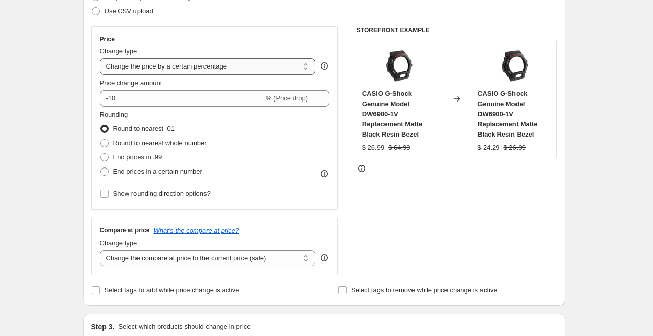 The width and height of the screenshot is (653, 336). What do you see at coordinates (162, 193) in the screenshot?
I see `span: Show rounding direction options?` at bounding box center [162, 193].